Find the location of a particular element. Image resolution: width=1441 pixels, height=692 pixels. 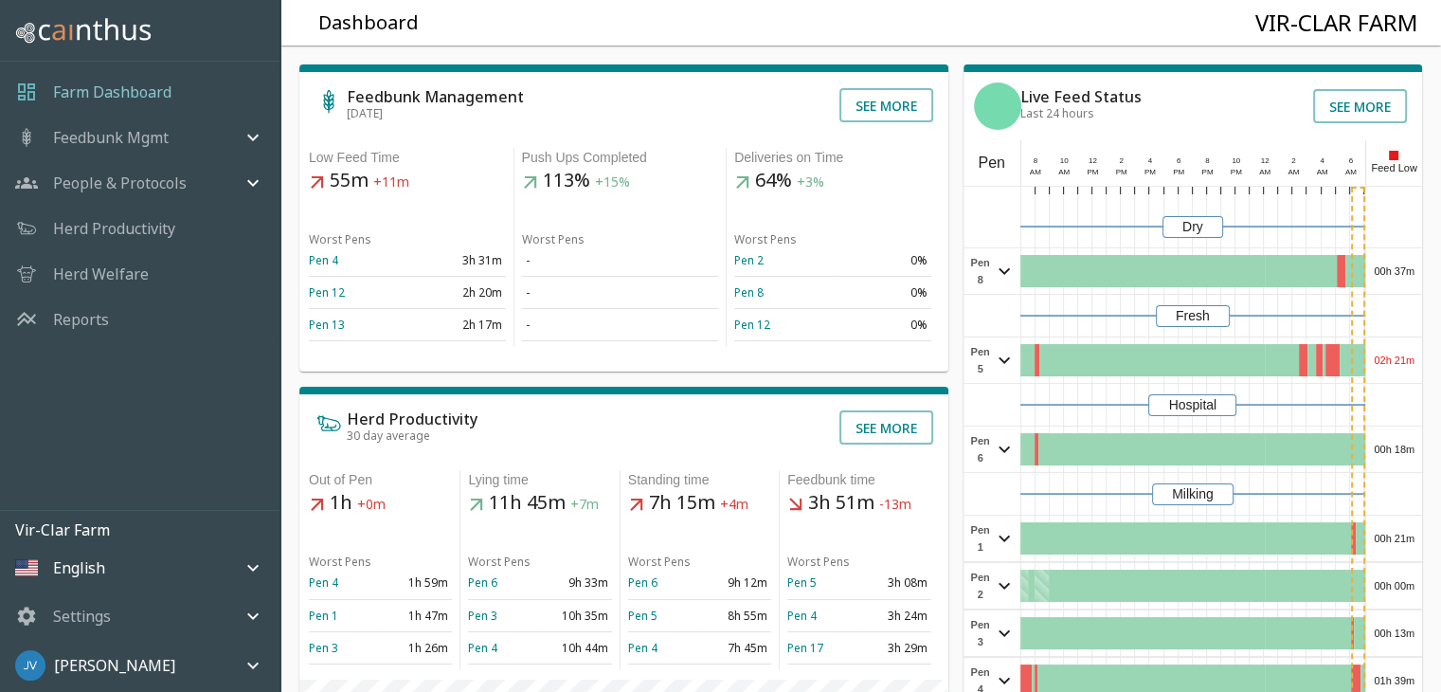

div: 00h 00m is located at coordinates (1394, 586).